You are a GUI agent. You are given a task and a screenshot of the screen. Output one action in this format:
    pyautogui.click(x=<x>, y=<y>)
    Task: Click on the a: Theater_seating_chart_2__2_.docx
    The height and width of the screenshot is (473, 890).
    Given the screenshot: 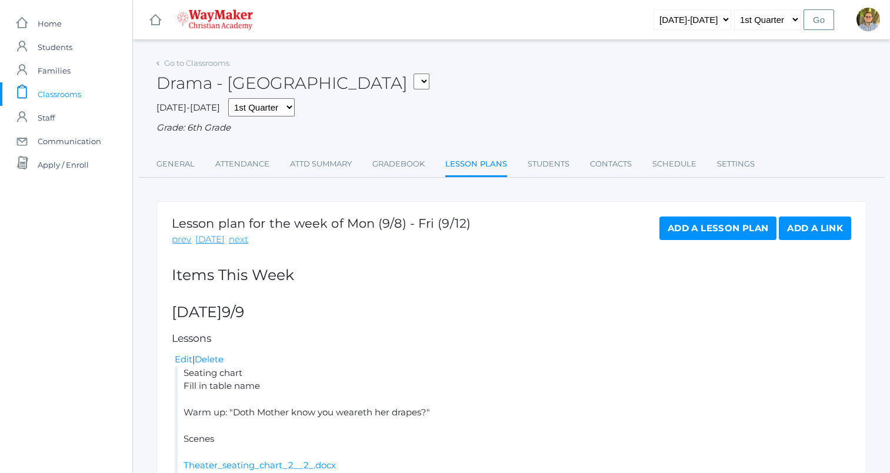 What is the action you would take?
    pyautogui.click(x=259, y=465)
    